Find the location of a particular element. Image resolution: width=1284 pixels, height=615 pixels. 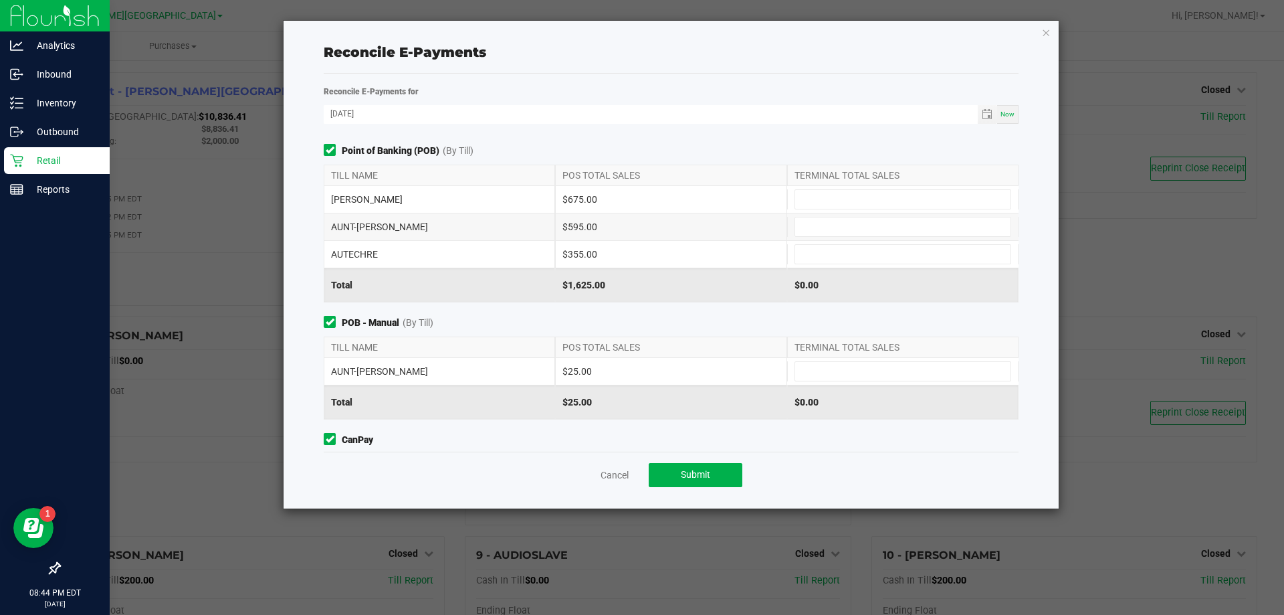

p: Outbound is located at coordinates (64, 132).